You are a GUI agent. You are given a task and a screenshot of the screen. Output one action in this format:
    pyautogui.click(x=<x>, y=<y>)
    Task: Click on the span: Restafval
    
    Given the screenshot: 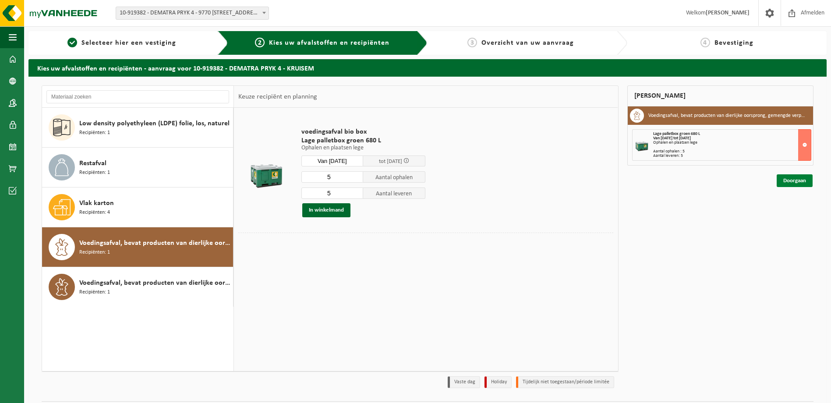 What is the action you would take?
    pyautogui.click(x=93, y=163)
    